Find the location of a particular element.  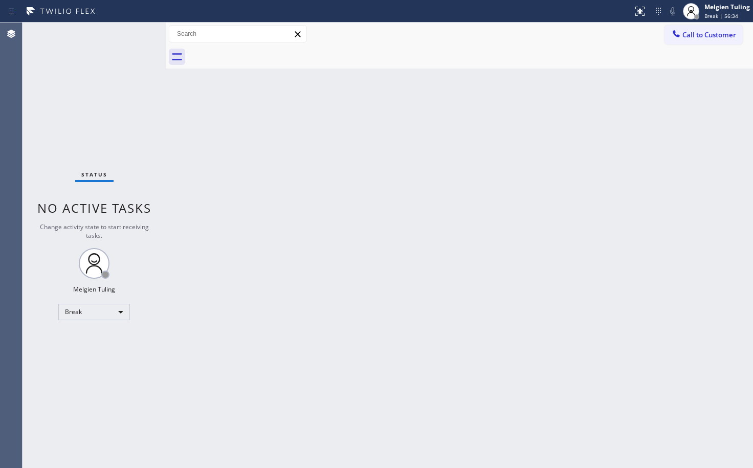

span: Status is located at coordinates (94, 174).